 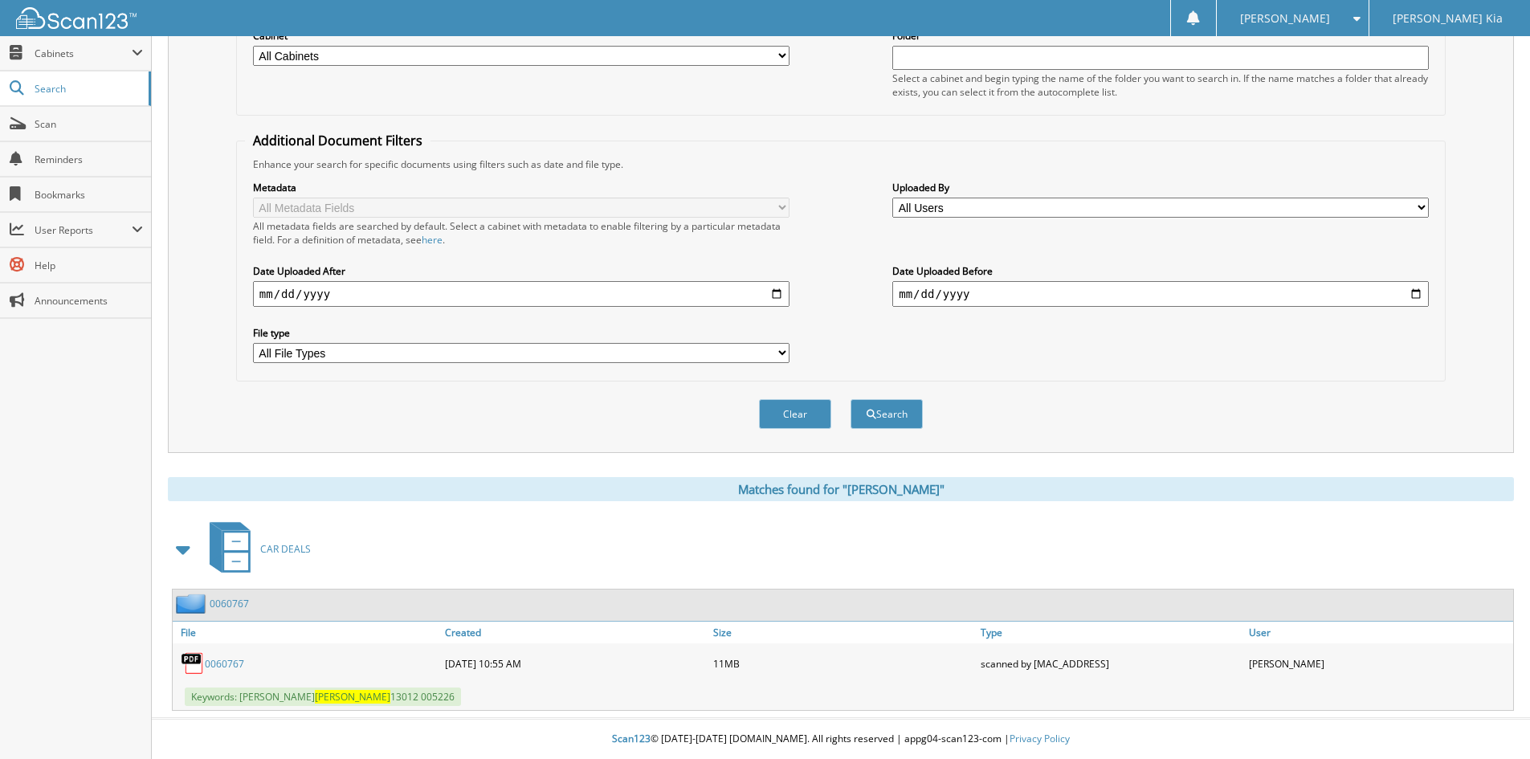 What do you see at coordinates (521, 187) in the screenshot?
I see `label: Metadata` at bounding box center [521, 187].